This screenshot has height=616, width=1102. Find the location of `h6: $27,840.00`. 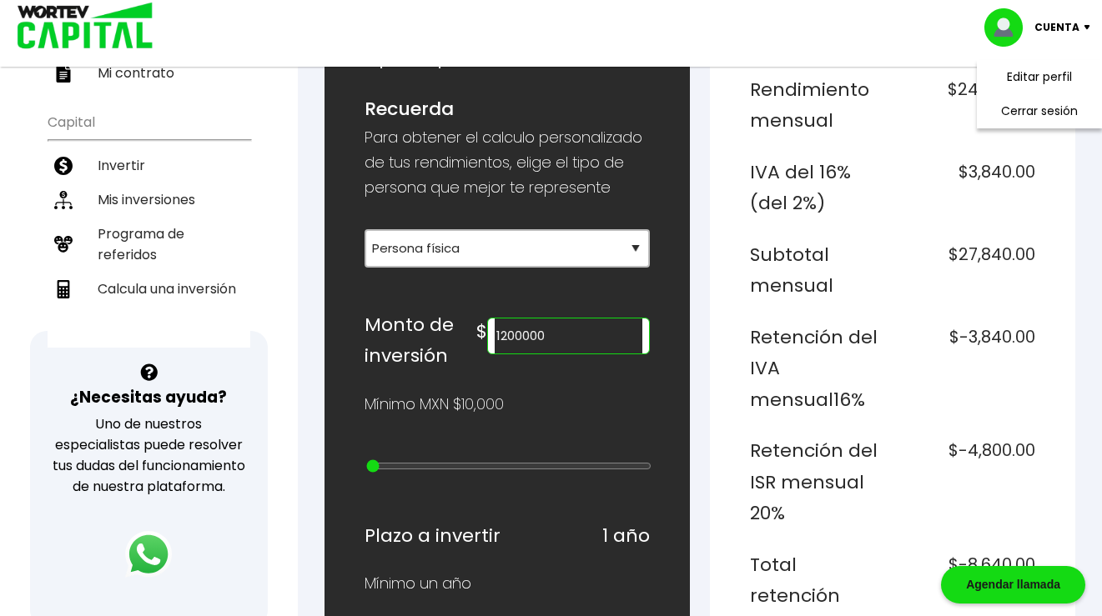

h6: $27,840.00 is located at coordinates (967, 270).